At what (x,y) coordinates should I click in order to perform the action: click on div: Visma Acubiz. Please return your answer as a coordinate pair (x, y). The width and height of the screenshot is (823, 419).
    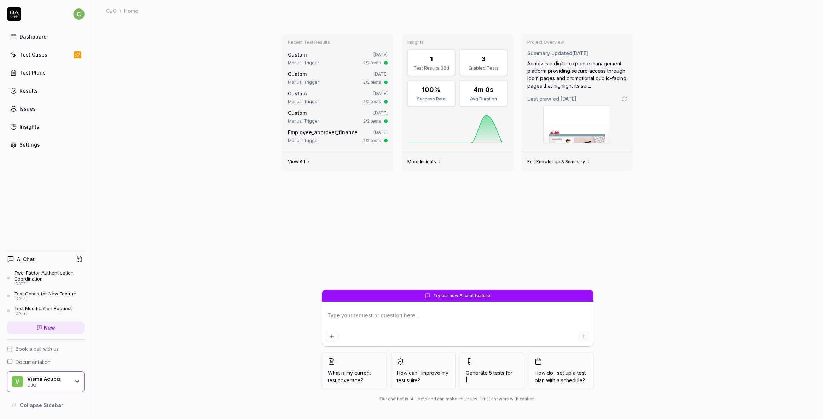
    Looking at the image, I should click on (48, 379).